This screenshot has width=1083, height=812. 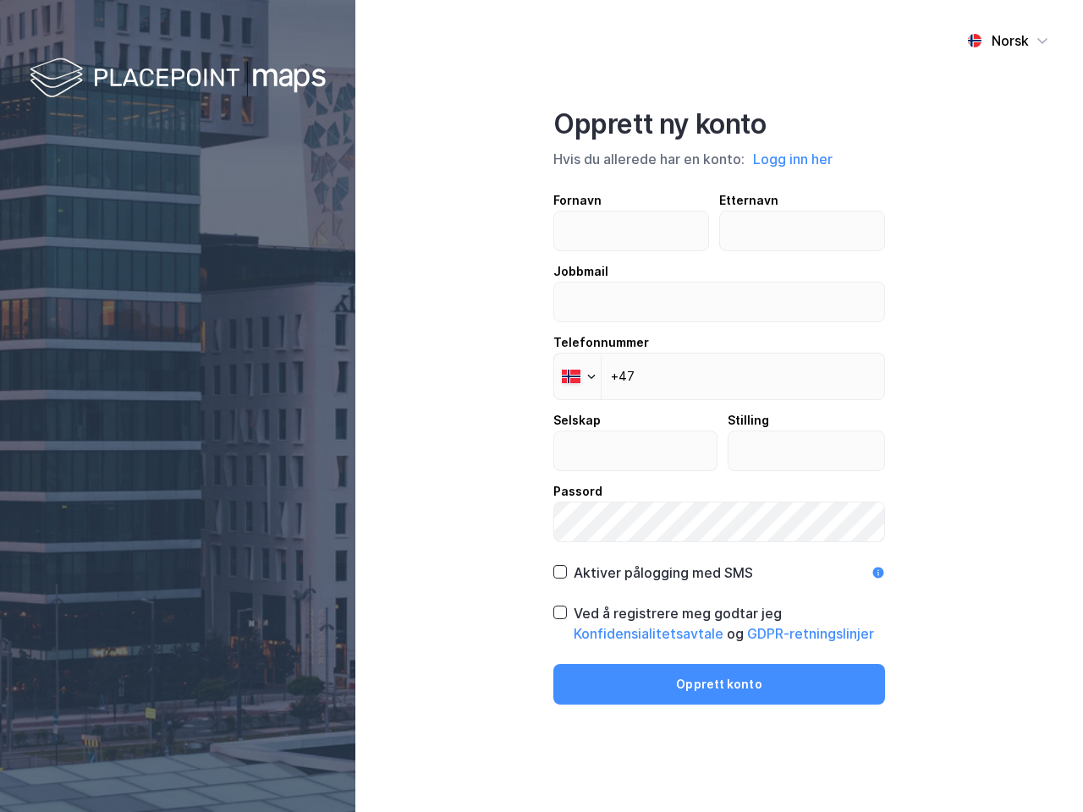 What do you see at coordinates (719, 159) in the screenshot?
I see `div: Hvis du allerede har en konto:` at bounding box center [719, 159].